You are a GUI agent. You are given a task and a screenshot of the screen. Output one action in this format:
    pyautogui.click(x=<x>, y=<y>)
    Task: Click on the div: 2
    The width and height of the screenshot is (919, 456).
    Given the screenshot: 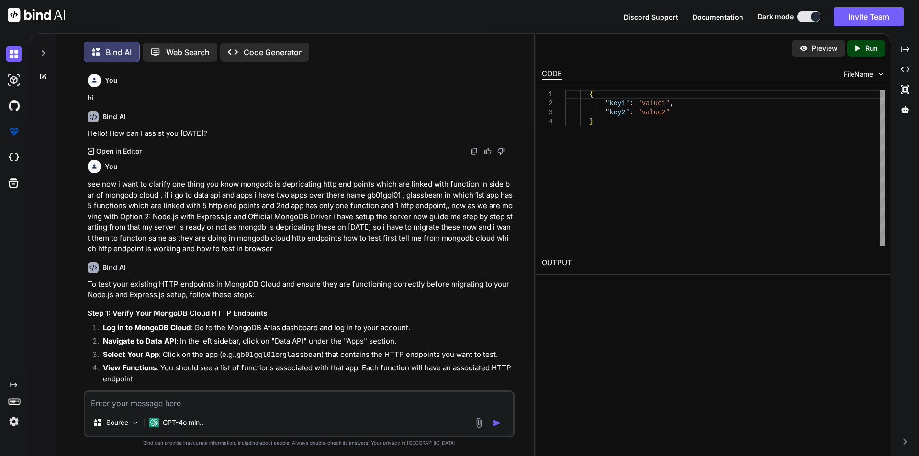 What is the action you would take?
    pyautogui.click(x=547, y=103)
    